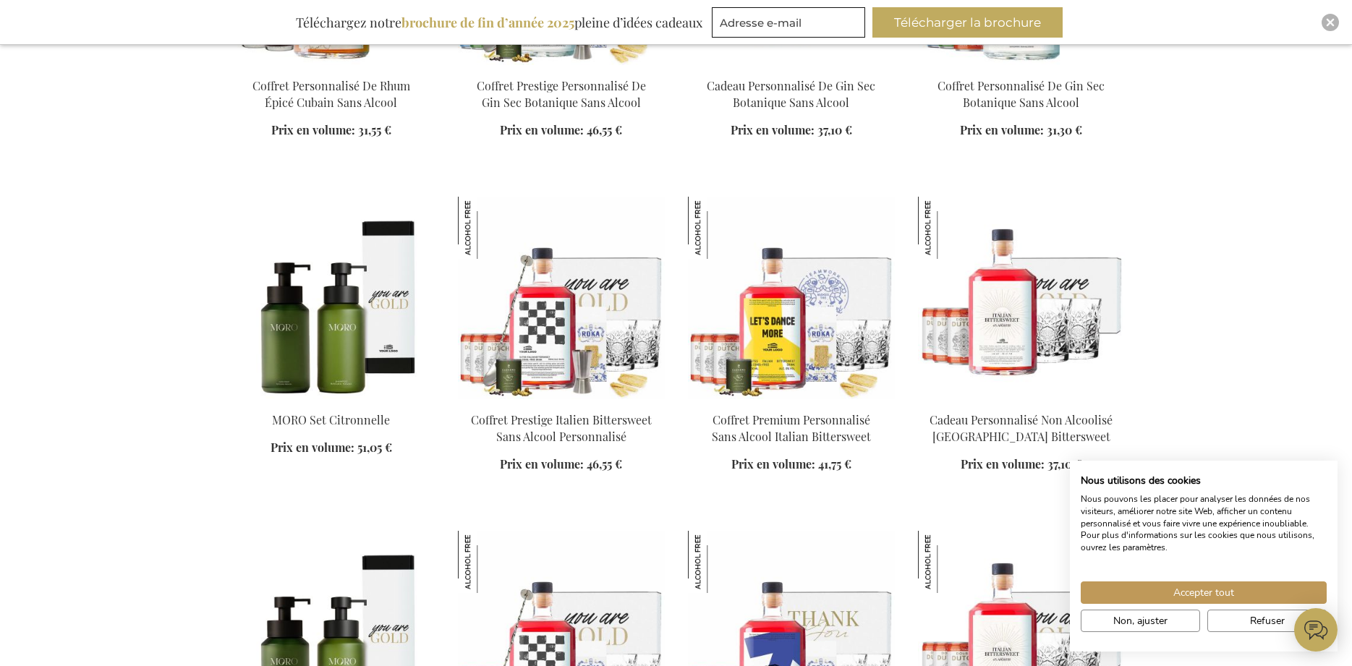 Image resolution: width=1352 pixels, height=666 pixels. I want to click on button: Télécharger la brochure, so click(967, 22).